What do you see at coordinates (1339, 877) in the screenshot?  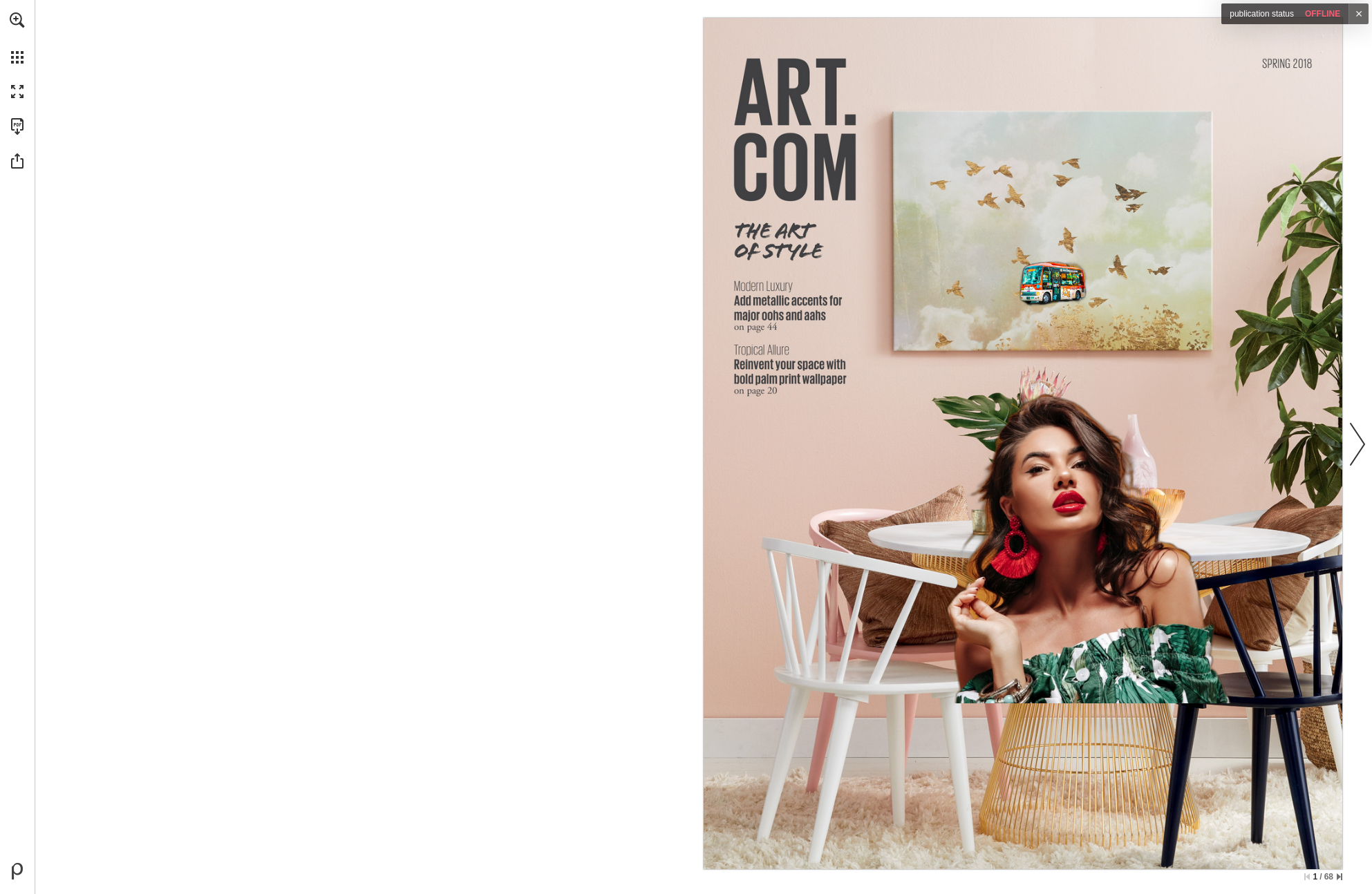 I see `a: Skip to the last page` at bounding box center [1339, 877].